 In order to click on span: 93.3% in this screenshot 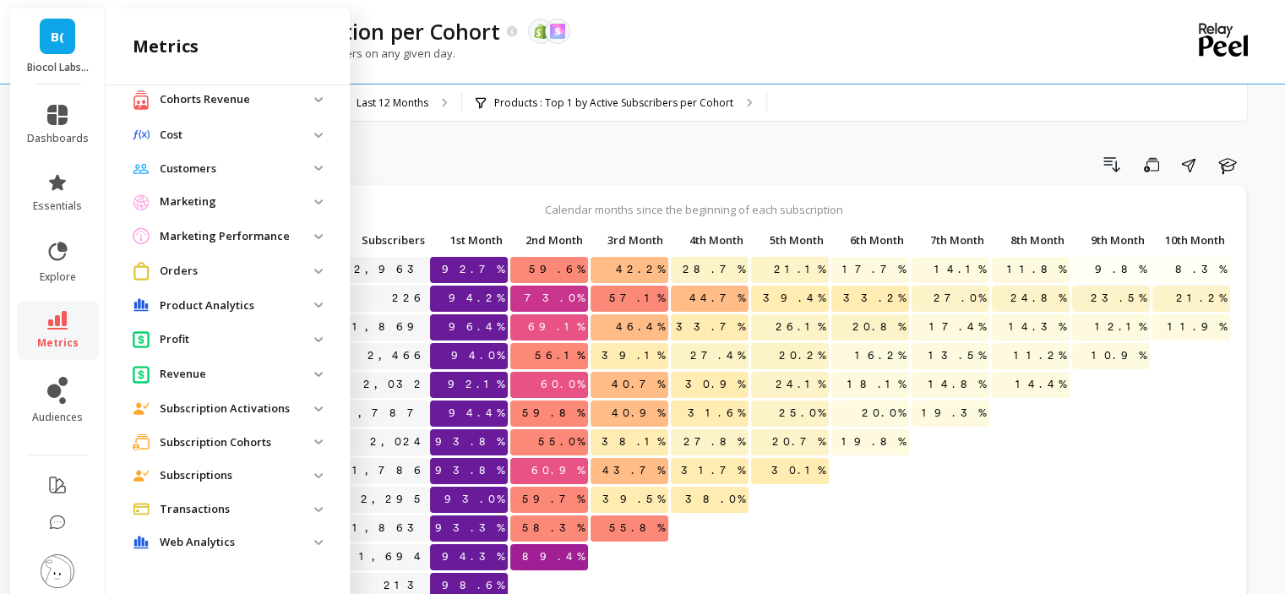, I will do `click(470, 528)`.